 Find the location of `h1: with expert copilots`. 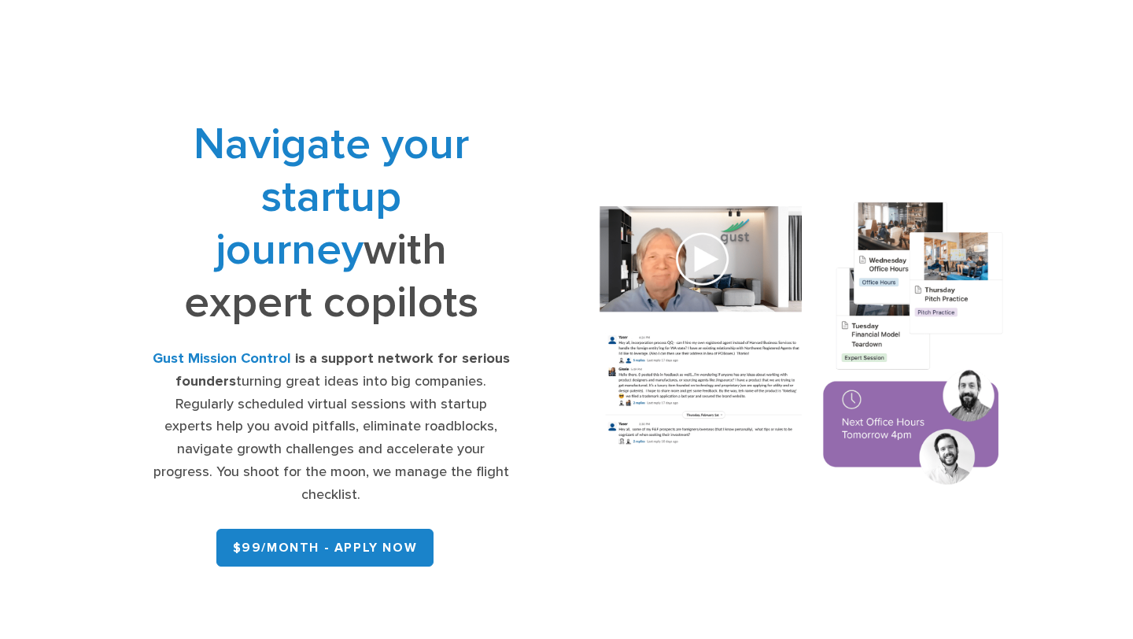

h1: with expert copilots is located at coordinates (331, 223).